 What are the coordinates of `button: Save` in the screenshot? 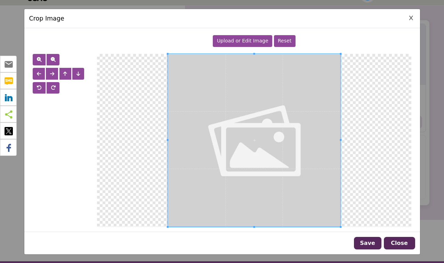 It's located at (368, 243).